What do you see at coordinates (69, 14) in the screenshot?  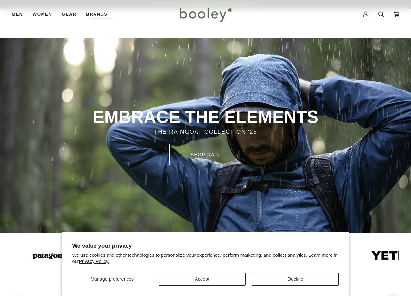 I see `span: Gear` at bounding box center [69, 14].